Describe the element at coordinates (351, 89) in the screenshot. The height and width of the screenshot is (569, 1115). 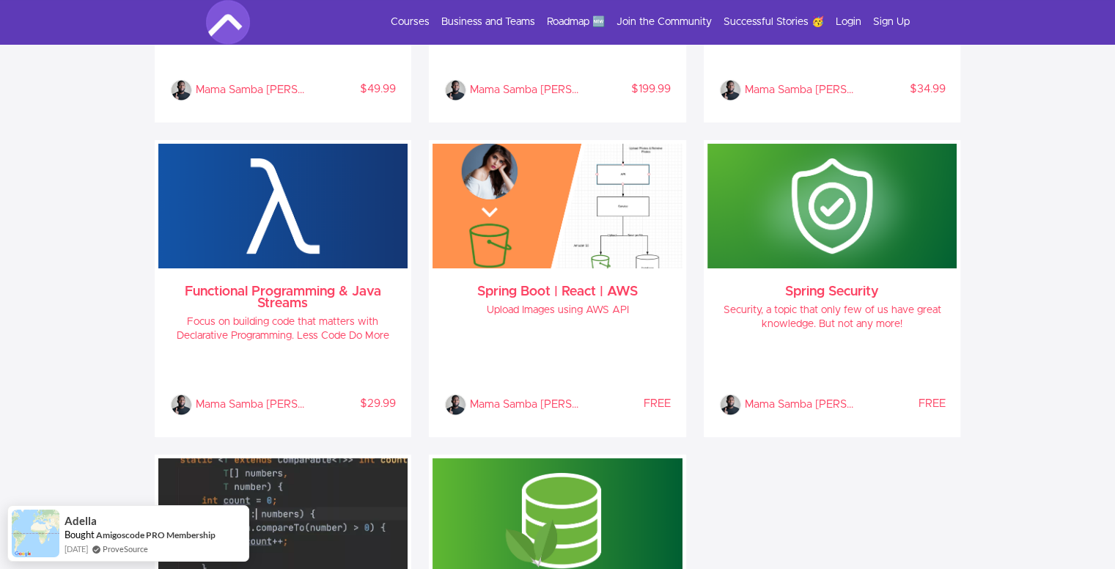
I see `p: $49.99` at that location.